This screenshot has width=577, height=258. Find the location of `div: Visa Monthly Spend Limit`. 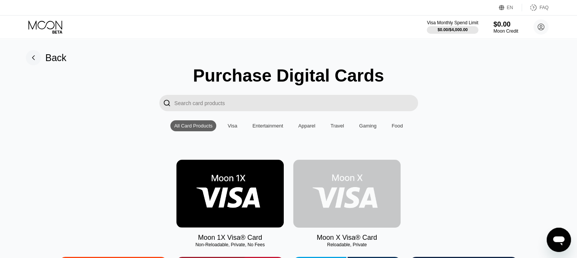

div: Visa Monthly Spend Limit is located at coordinates (452, 23).